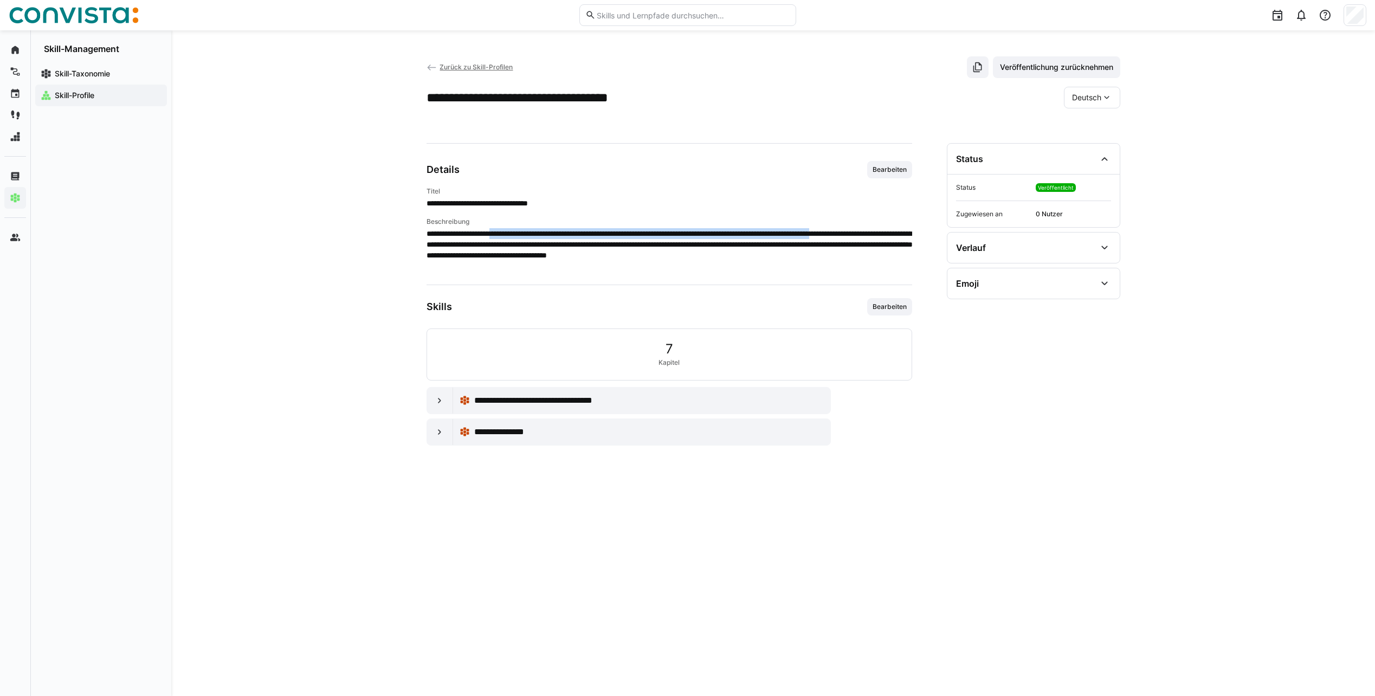 The width and height of the screenshot is (1375, 696). What do you see at coordinates (669, 349) in the screenshot?
I see `span: 7` at bounding box center [669, 349].